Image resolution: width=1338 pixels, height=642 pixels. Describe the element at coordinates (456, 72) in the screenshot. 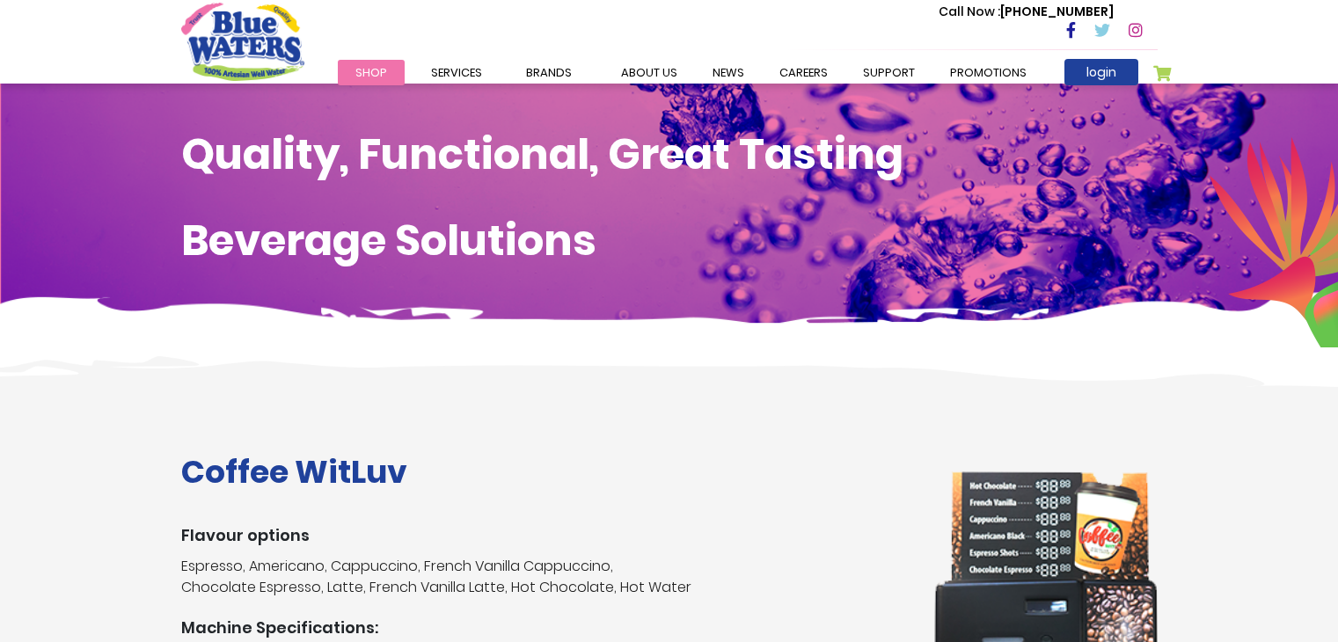

I see `span: Services` at that location.